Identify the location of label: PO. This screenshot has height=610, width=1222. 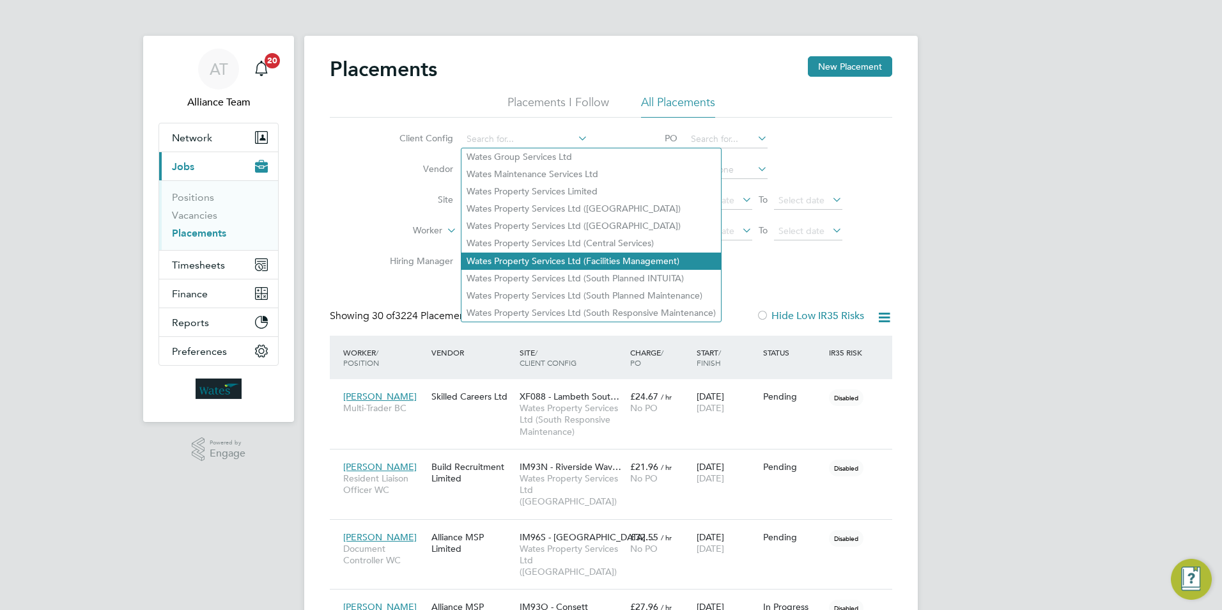
(649, 138).